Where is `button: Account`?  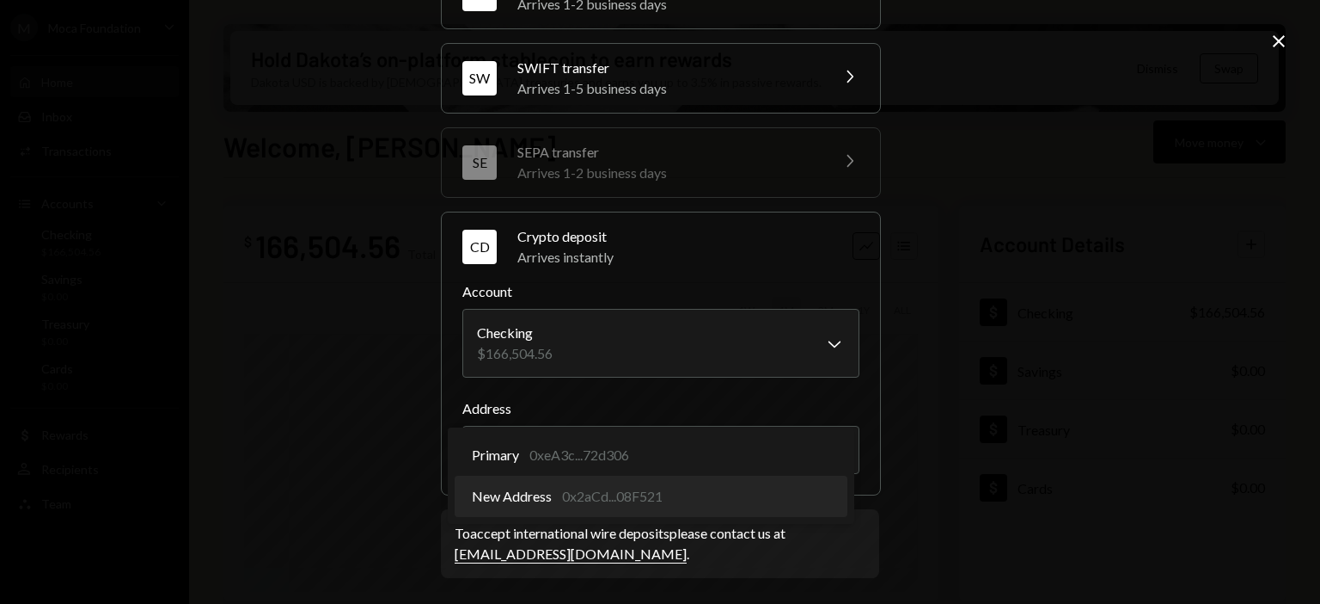 button: Account is located at coordinates (661, 343).